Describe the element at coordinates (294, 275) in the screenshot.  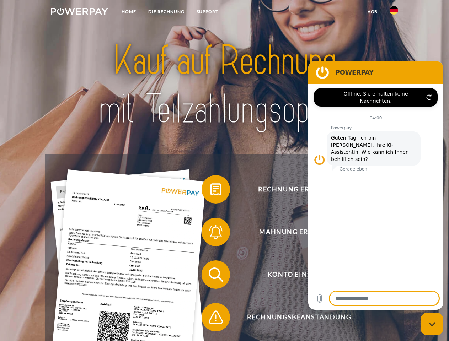
I see `button: Konto einsehen` at that location.